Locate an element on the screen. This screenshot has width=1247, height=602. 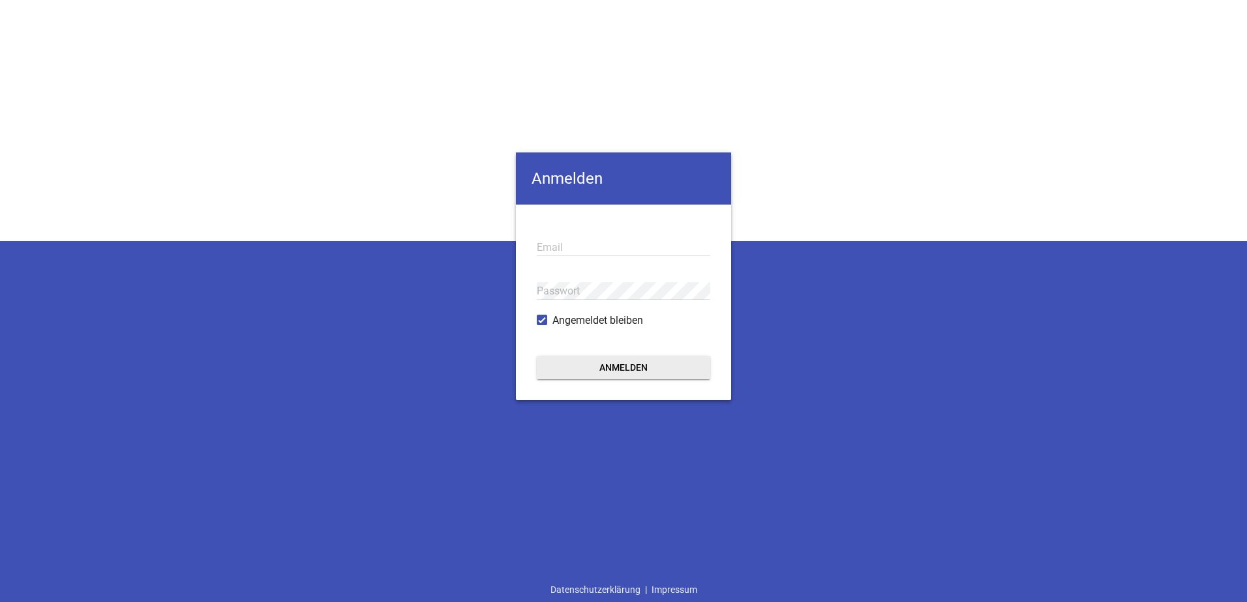
a: Datenschutzerklärung is located at coordinates (595, 590).